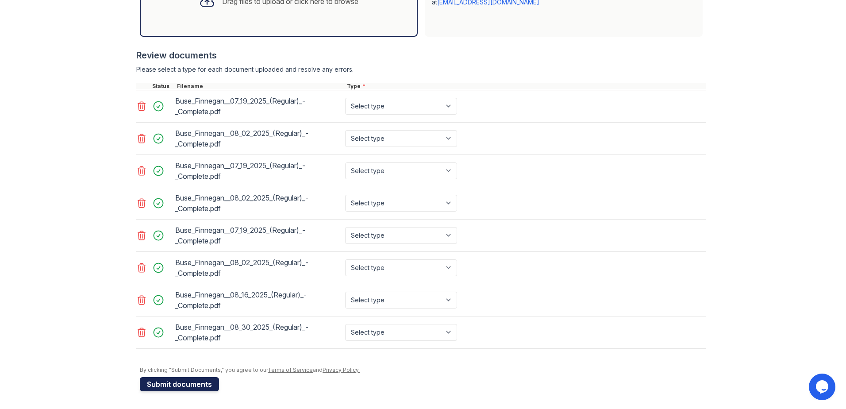  Describe the element at coordinates (421, 55) in the screenshot. I see `div: Review documents` at that location.